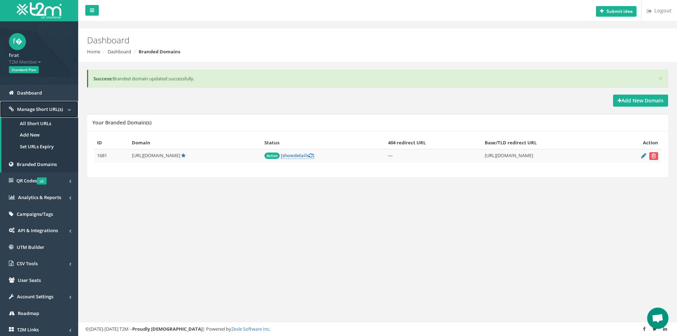  I want to click on span: UTM Builder, so click(31, 247).